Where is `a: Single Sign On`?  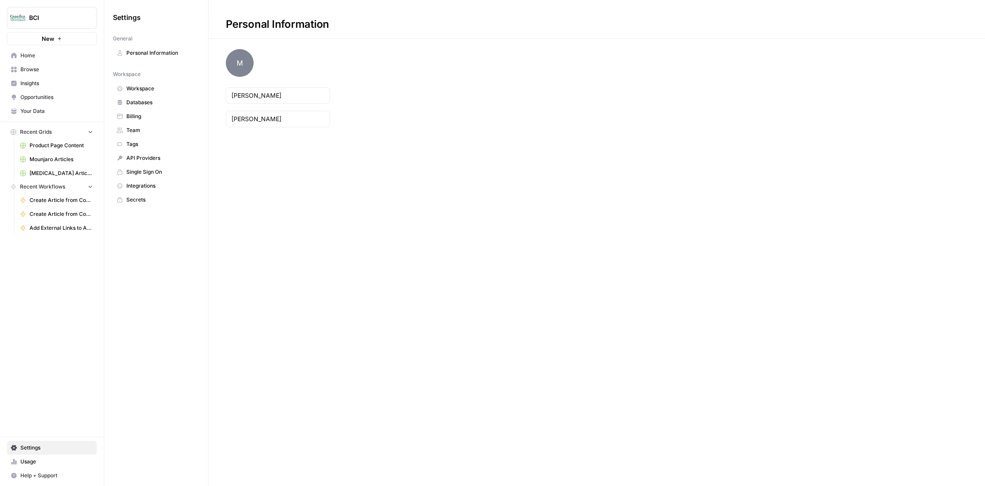
a: Single Sign On is located at coordinates (156, 172).